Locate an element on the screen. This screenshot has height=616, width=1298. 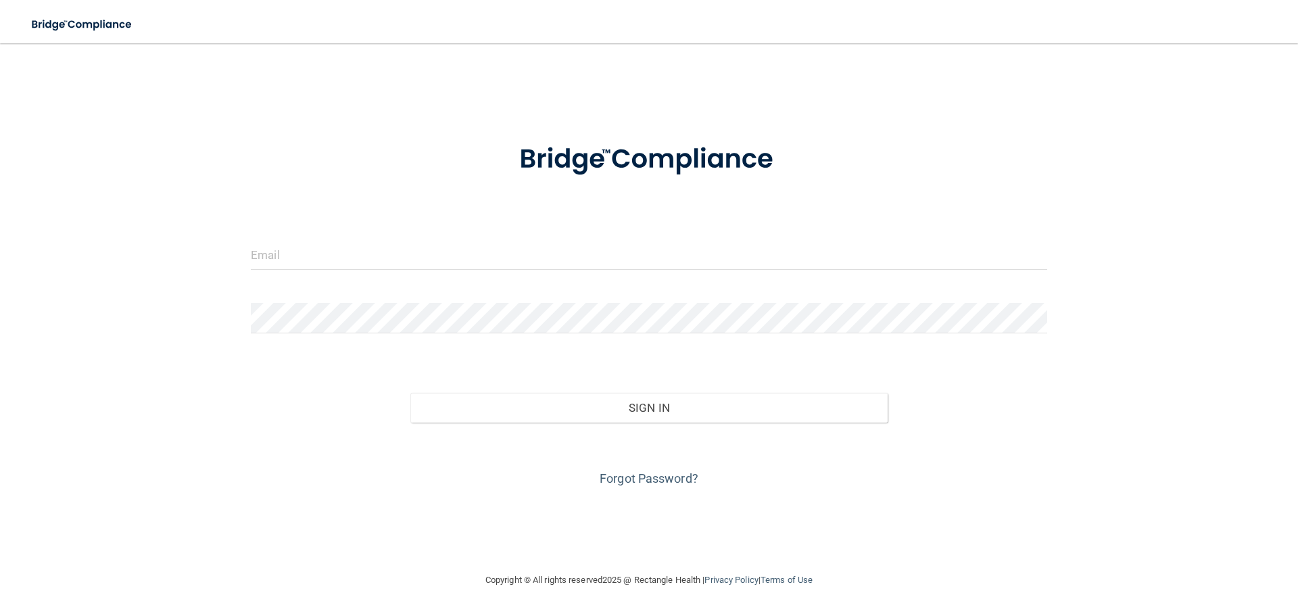
input: Email is located at coordinates (649, 254).